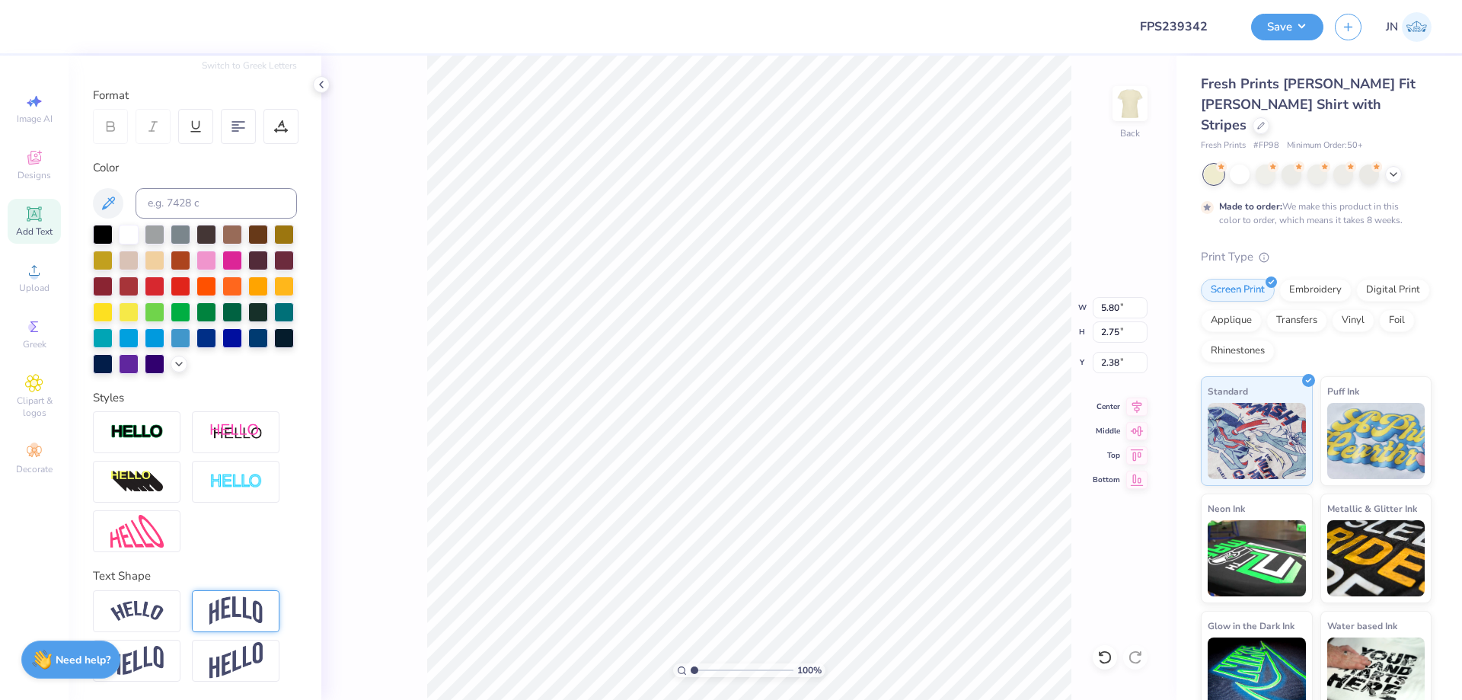  Describe the element at coordinates (236, 481) in the screenshot. I see `img: Negative Space` at that location.